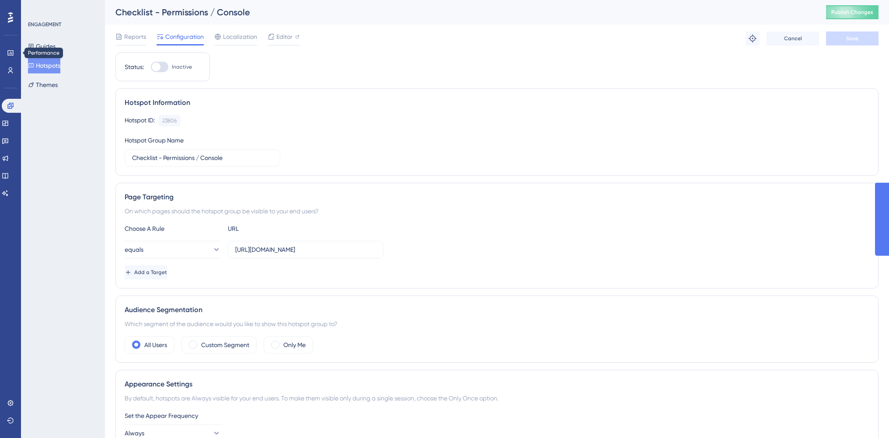 The height and width of the screenshot is (438, 889). Describe the element at coordinates (134, 250) in the screenshot. I see `span: equals` at that location.